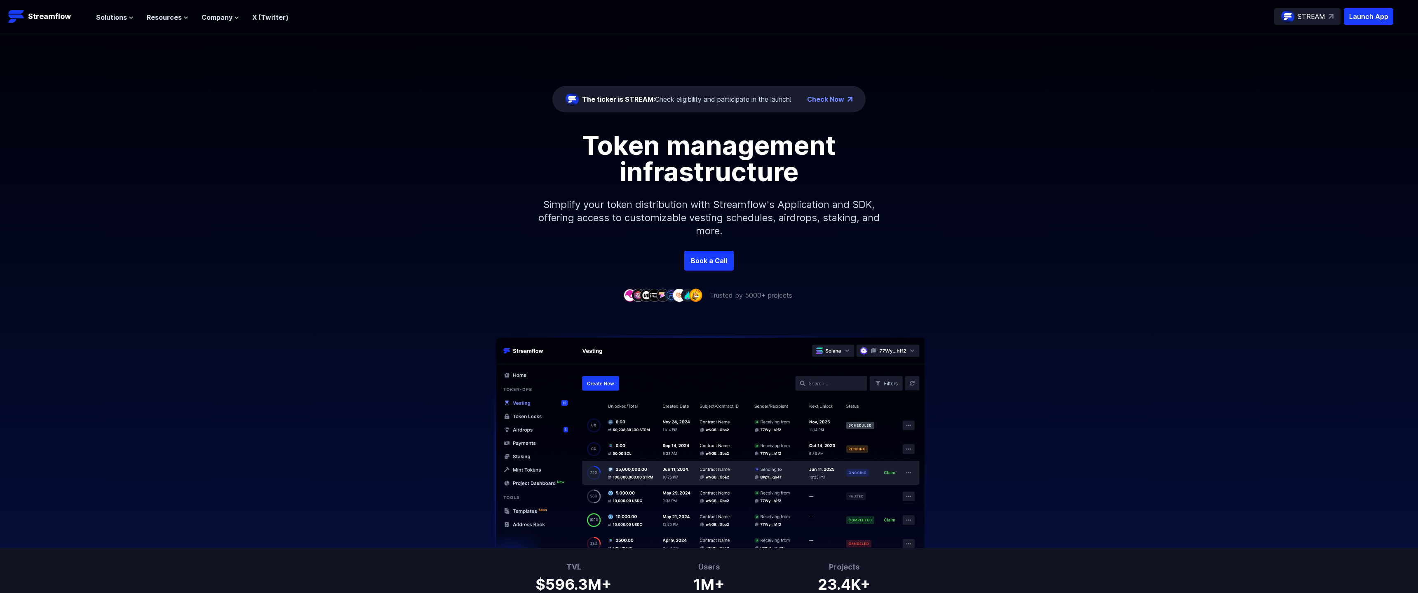 The width and height of the screenshot is (1418, 593). What do you see at coordinates (167, 17) in the screenshot?
I see `button: Resources` at bounding box center [167, 17].